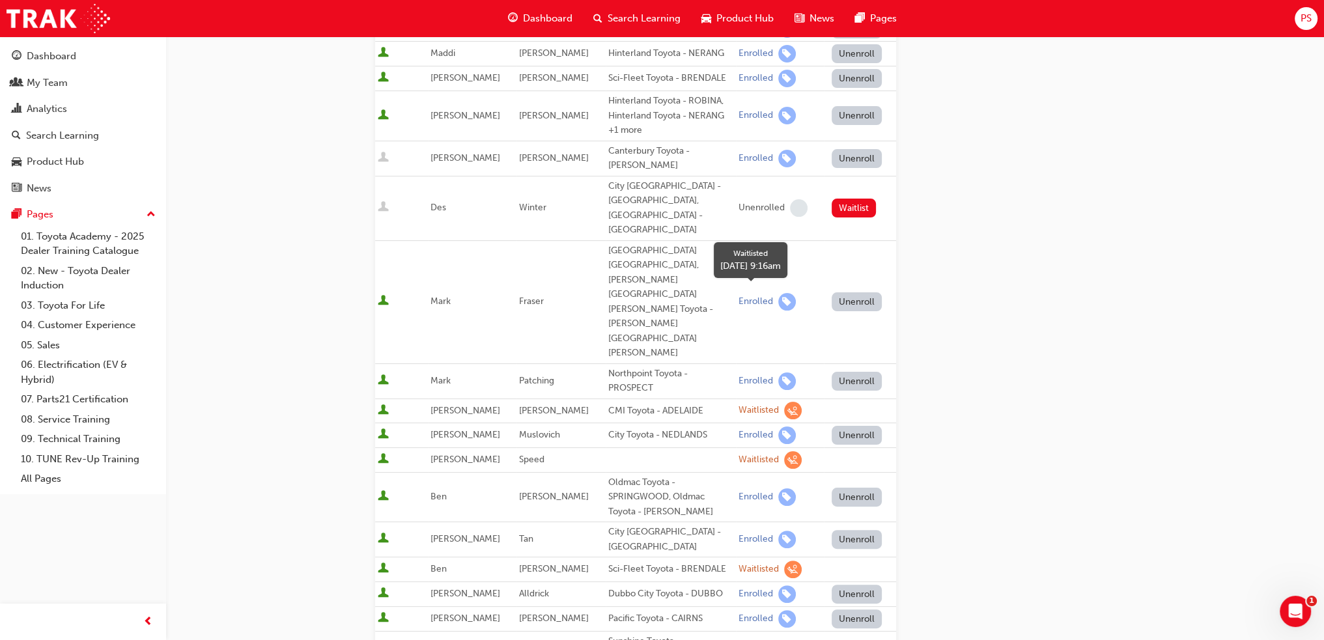  Describe the element at coordinates (83, 162) in the screenshot. I see `a: Product Hub` at that location.